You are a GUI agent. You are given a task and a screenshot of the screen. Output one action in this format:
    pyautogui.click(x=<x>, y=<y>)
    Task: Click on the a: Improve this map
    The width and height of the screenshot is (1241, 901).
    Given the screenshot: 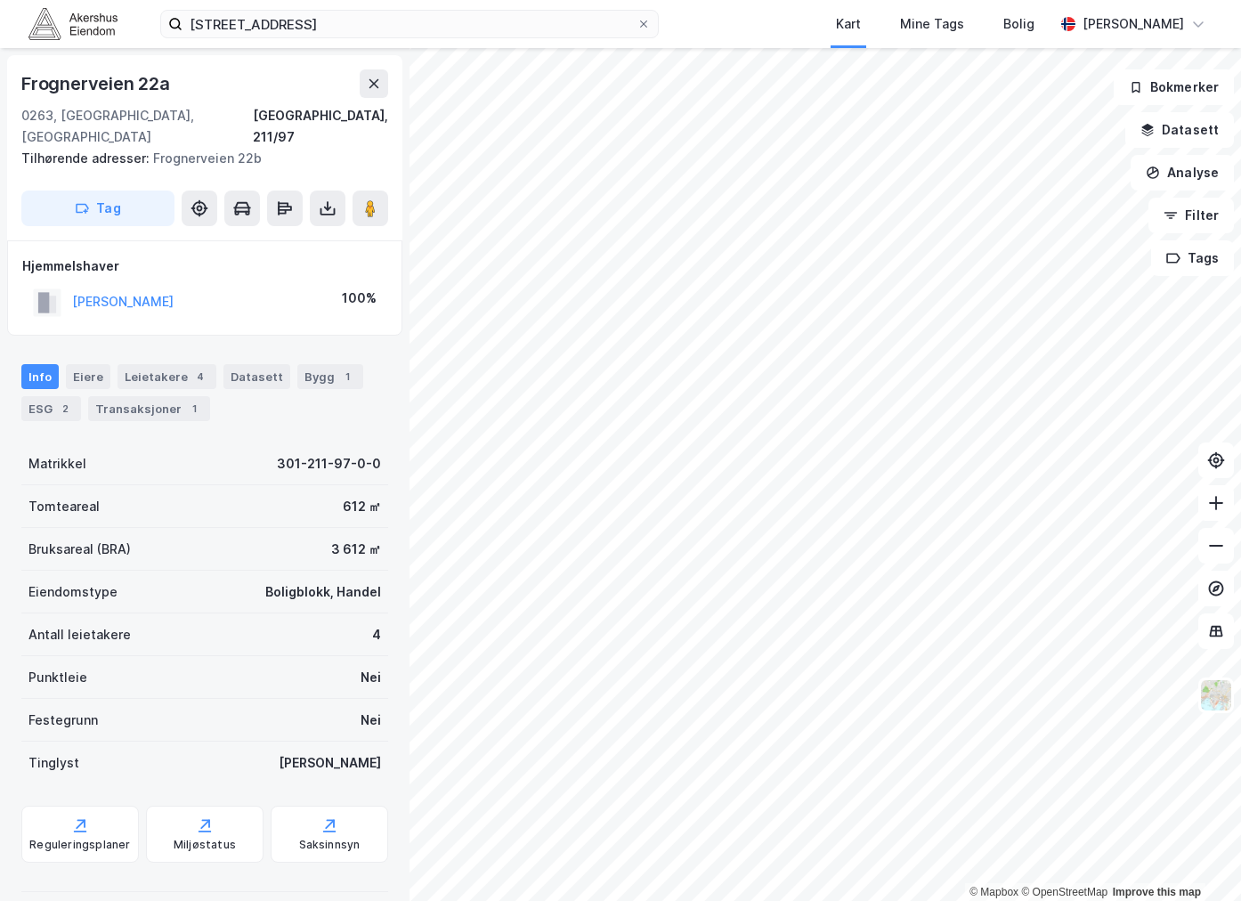 What is the action you would take?
    pyautogui.click(x=1156, y=892)
    